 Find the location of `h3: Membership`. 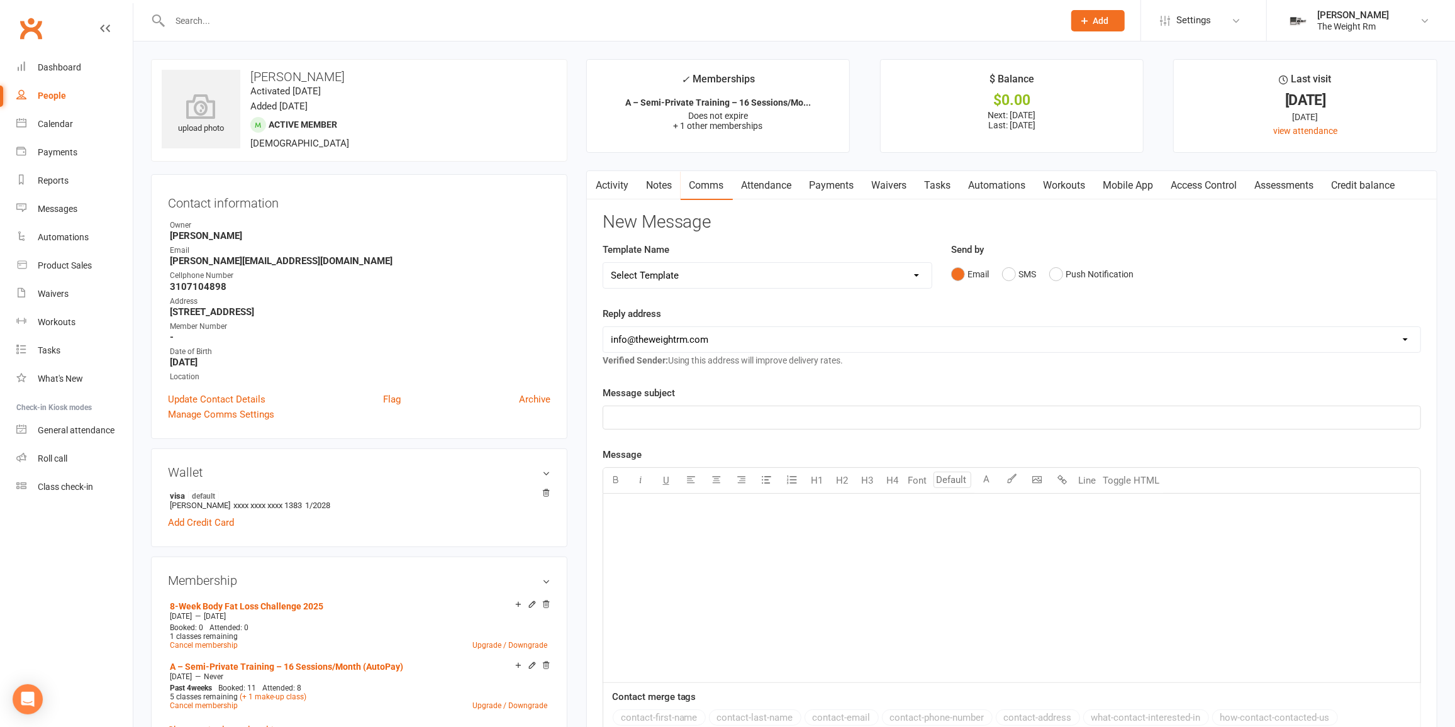

h3: Membership is located at coordinates (359, 581).